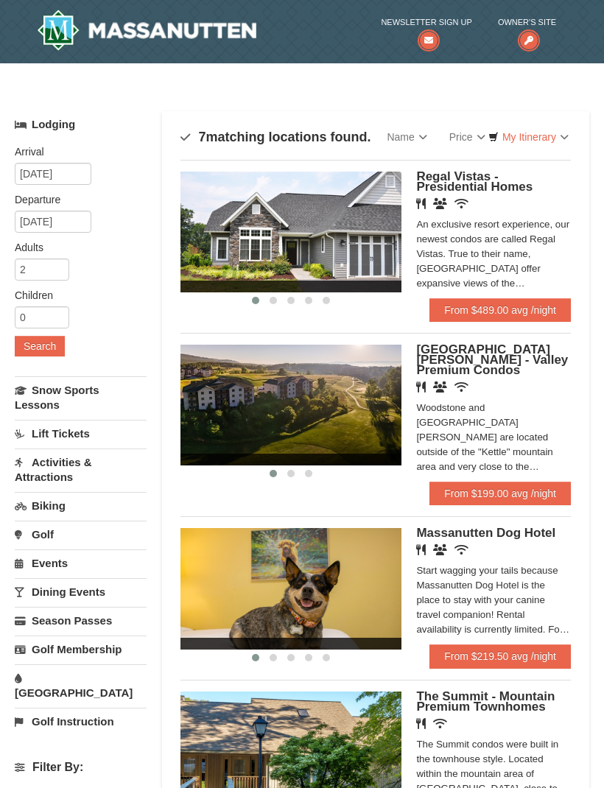 The height and width of the screenshot is (788, 604). I want to click on label: Children, so click(75, 295).